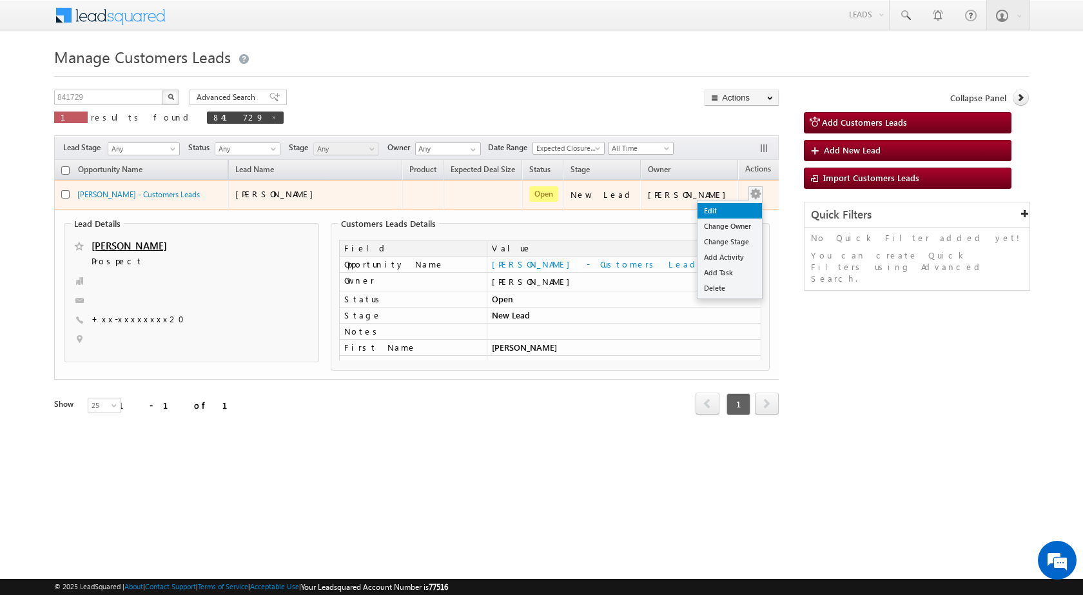 This screenshot has width=1083, height=595. What do you see at coordinates (853, 150) in the screenshot?
I see `span: Add New Lead` at bounding box center [853, 150].